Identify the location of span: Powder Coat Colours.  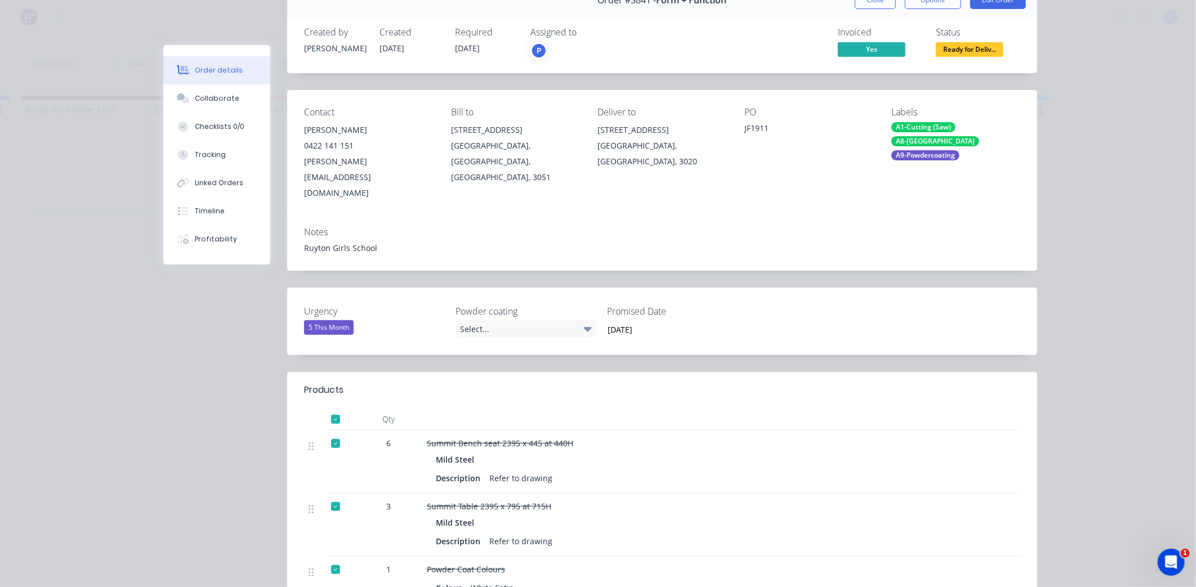
(466, 569).